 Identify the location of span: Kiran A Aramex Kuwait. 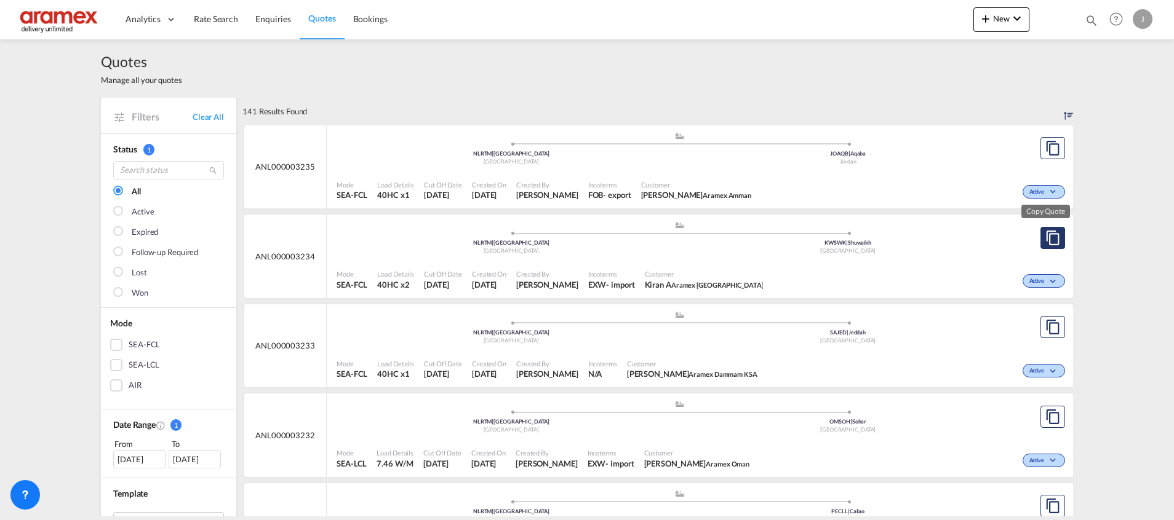
(704, 285).